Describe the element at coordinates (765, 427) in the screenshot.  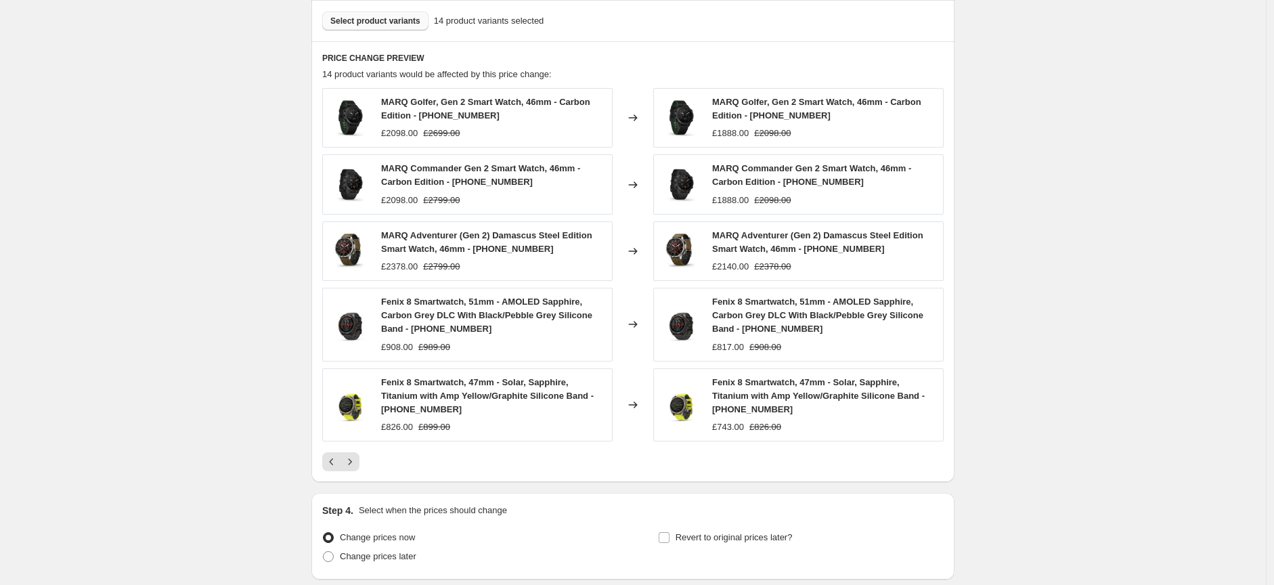
I see `strike: £826.00` at that location.